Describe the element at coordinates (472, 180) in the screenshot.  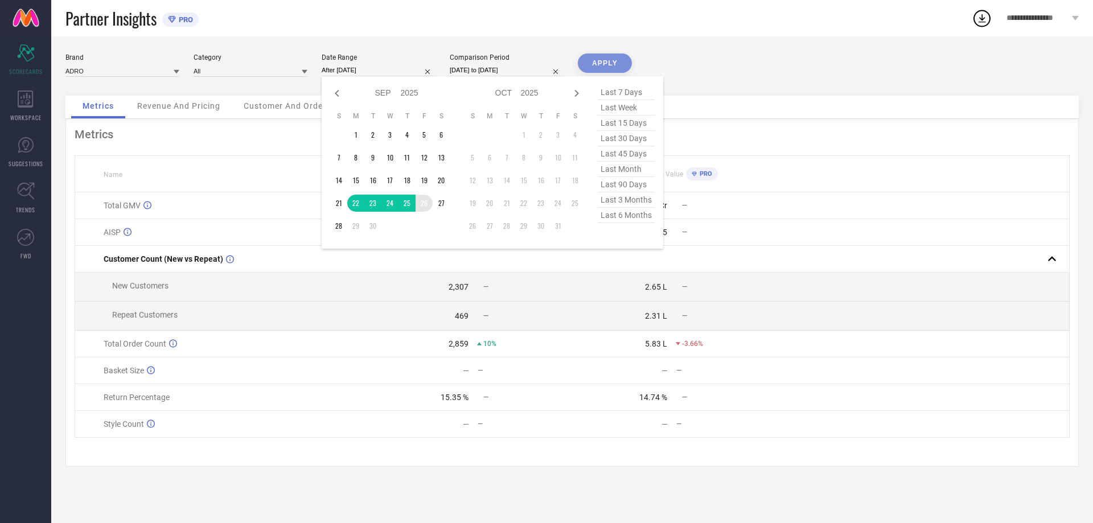
I see `td: Sun Oct 12 2025` at that location.